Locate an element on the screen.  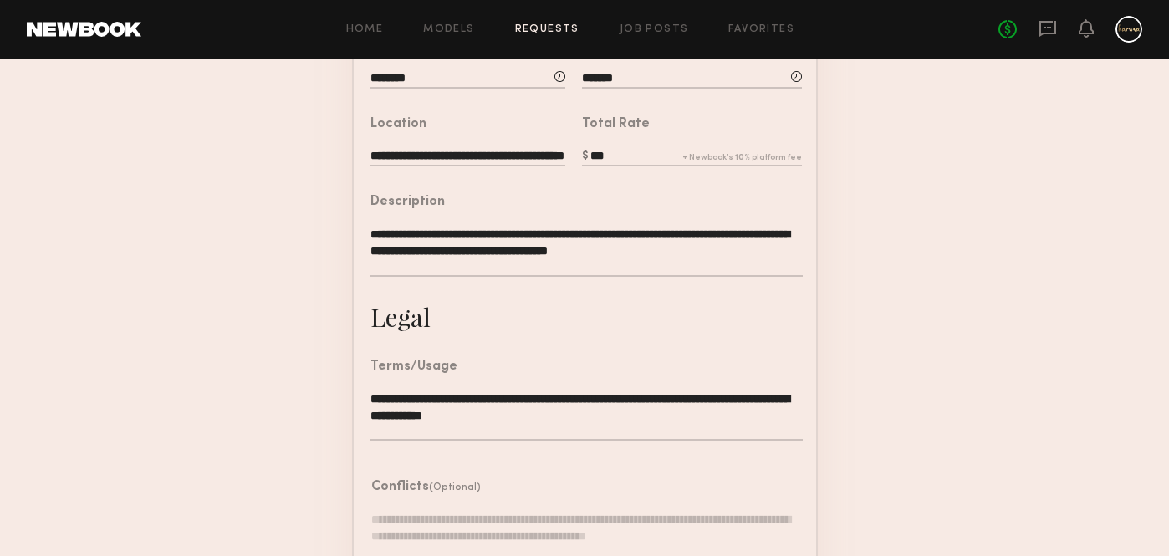
a: Models is located at coordinates (448, 29).